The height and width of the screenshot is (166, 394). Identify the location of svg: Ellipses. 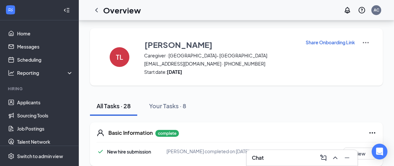
(372, 133).